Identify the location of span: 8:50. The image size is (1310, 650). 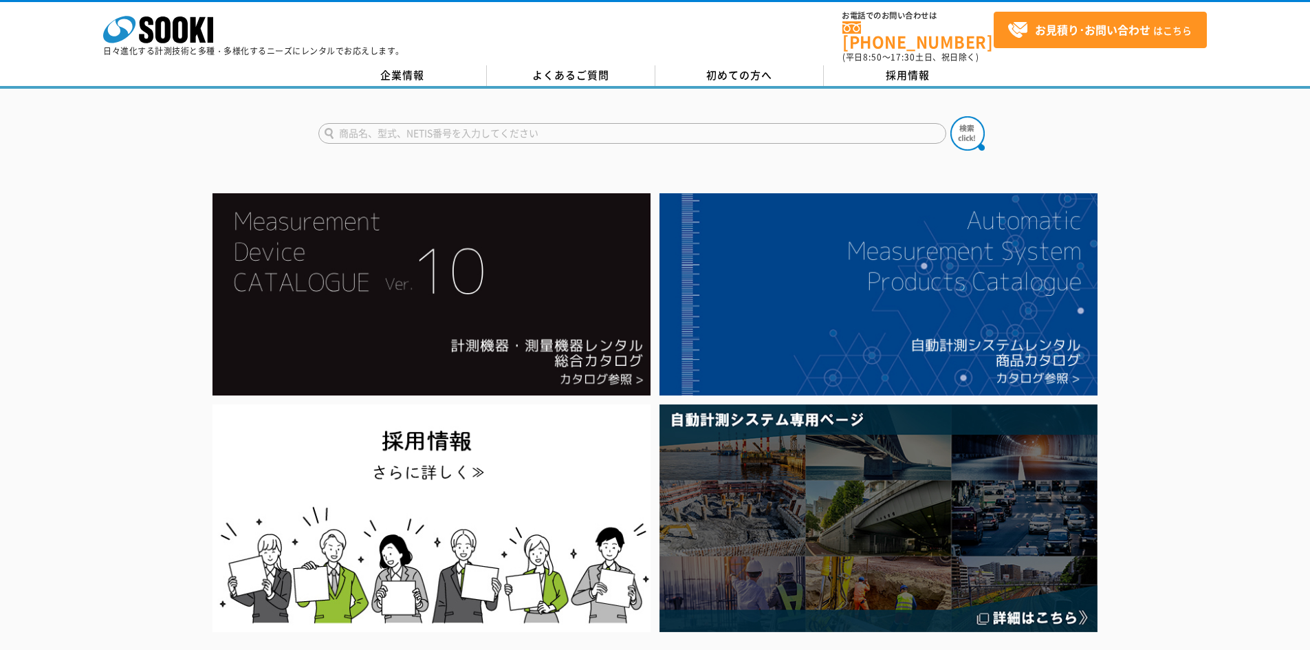
(873, 57).